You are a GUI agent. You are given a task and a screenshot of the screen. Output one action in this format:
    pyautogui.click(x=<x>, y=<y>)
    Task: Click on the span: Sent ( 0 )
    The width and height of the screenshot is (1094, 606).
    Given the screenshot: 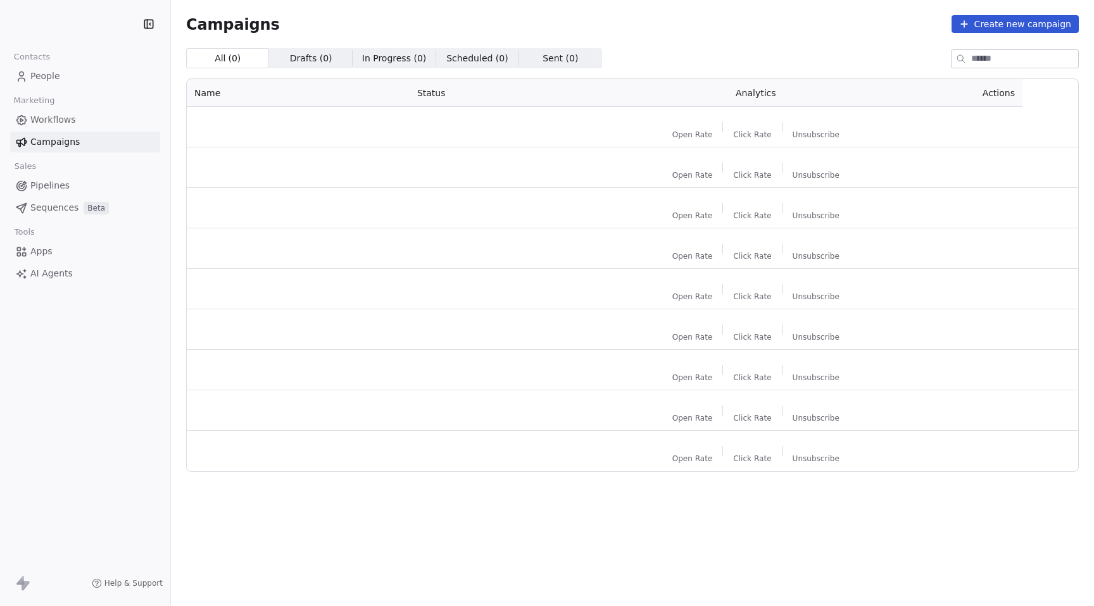 What is the action you would take?
    pyautogui.click(x=560, y=58)
    